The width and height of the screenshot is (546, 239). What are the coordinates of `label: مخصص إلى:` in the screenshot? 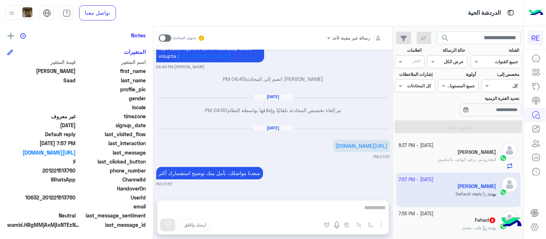 It's located at (501, 74).